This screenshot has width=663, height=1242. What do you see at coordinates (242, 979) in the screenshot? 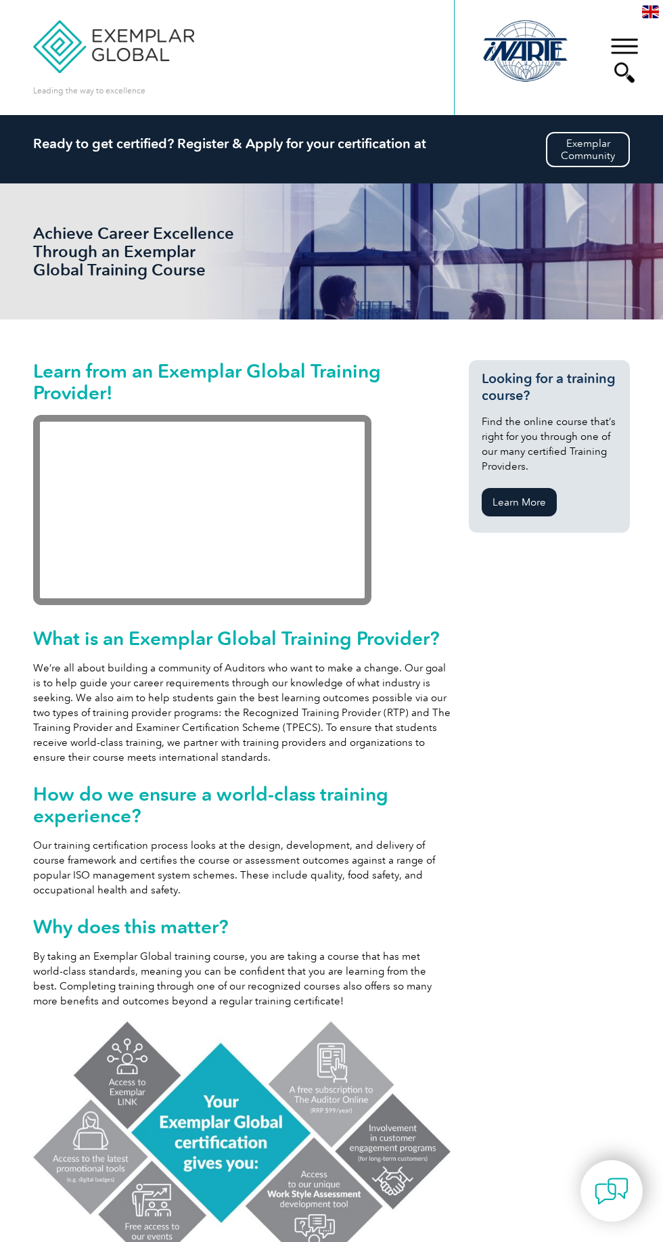
I see `p: By taking an Exemplar Global training course, you are taking a course that has met world-class st...` at bounding box center [242, 979].